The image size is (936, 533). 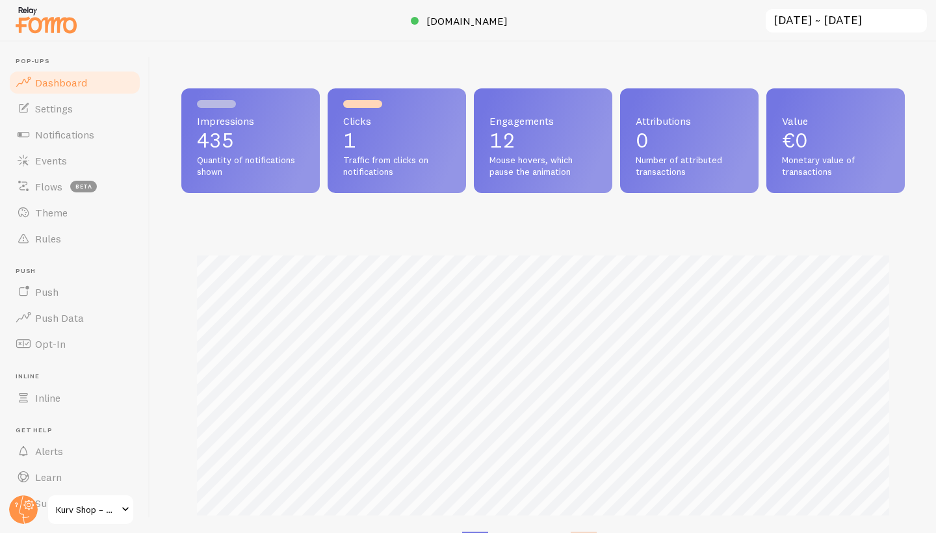 I want to click on span: Monetary value of transactions, so click(x=835, y=166).